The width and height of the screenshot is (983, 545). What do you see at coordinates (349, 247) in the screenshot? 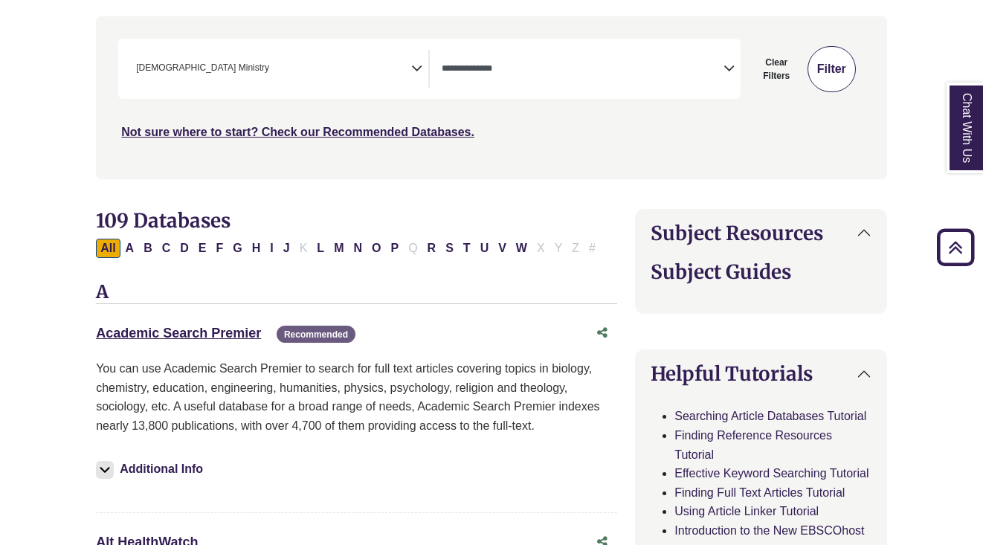
I see `div: Alpha-list to filter by first letter of database name` at bounding box center [349, 247].